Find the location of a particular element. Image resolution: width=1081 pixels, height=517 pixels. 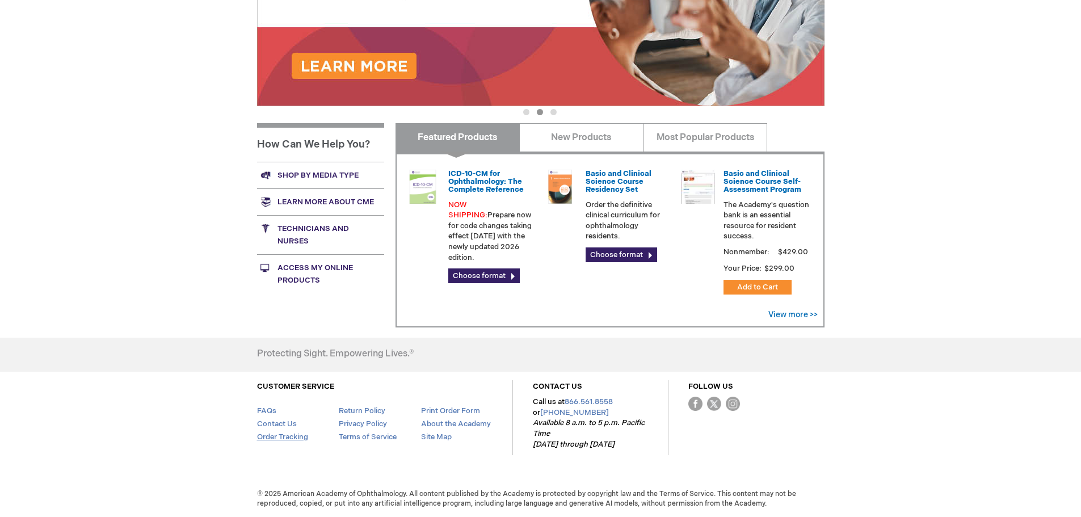

a: Basic and Clinical Science Course Residency Set is located at coordinates (619, 182).